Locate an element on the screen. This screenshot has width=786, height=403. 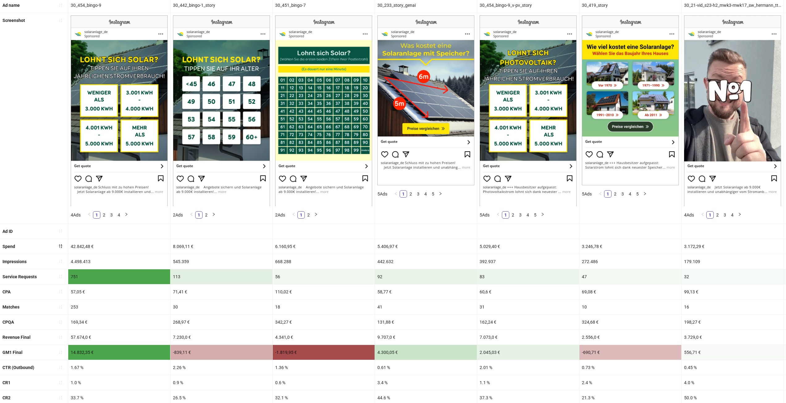
span: sort-descending is located at coordinates (61, 246).